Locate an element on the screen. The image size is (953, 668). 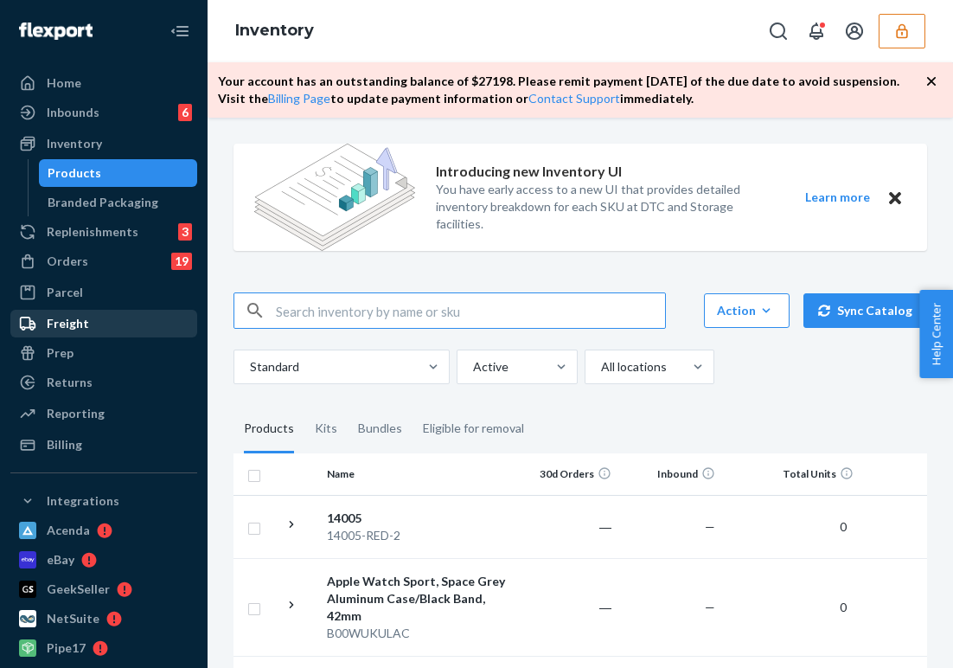
img: new-reports-banner-icon.82668bd98b6a51aee86340f2a7b77ae3.png is located at coordinates (335, 197).